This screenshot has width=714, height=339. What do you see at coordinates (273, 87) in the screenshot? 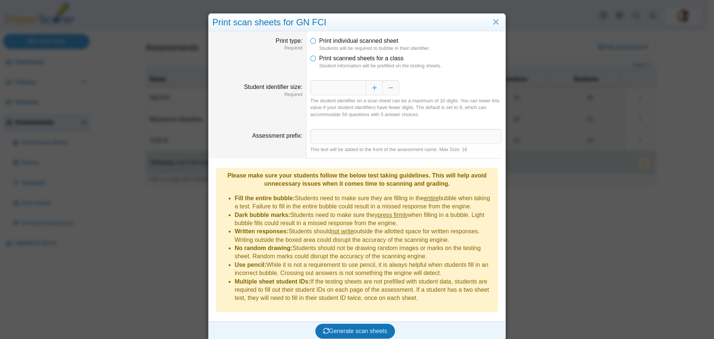
I see `label: Student identifier size` at bounding box center [273, 87].